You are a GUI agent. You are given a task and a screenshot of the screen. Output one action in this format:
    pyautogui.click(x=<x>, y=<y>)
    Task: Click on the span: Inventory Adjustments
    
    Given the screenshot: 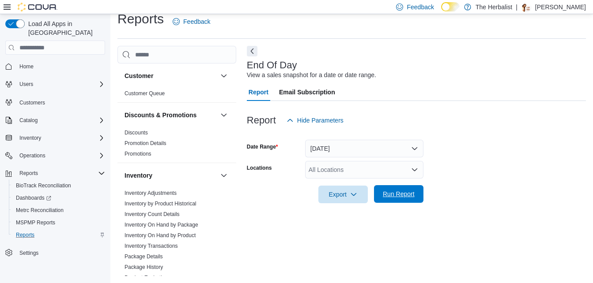 What is the action you would take?
    pyautogui.click(x=151, y=193)
    